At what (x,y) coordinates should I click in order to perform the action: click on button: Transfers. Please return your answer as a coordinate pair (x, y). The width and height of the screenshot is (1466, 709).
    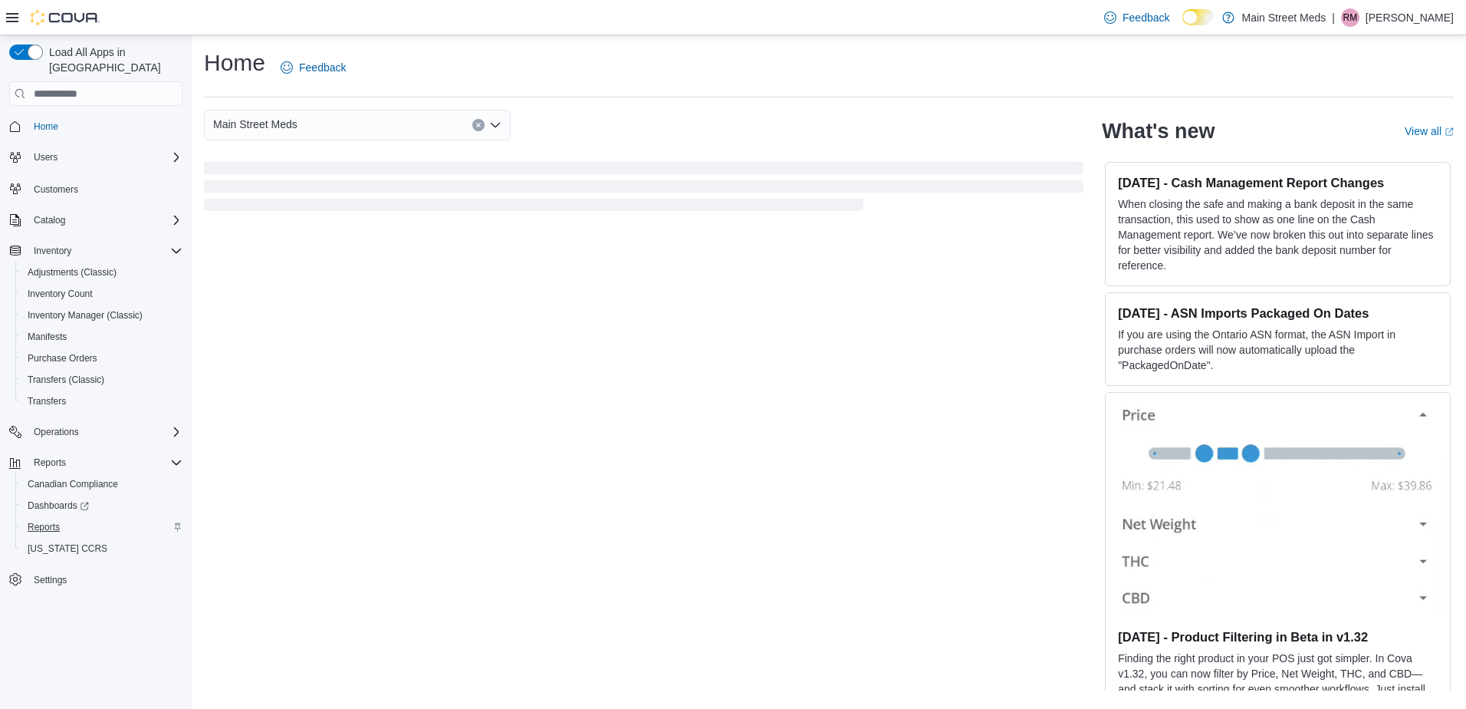
    Looking at the image, I should click on (102, 401).